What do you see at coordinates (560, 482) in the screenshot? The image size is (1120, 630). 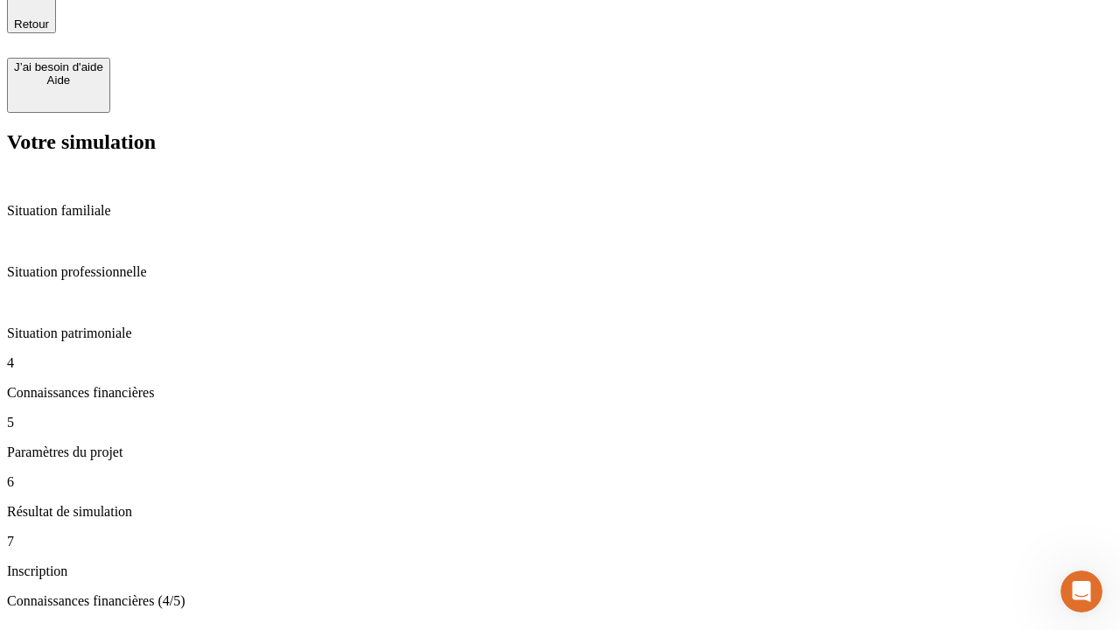 I see `p: 6` at bounding box center [560, 482].